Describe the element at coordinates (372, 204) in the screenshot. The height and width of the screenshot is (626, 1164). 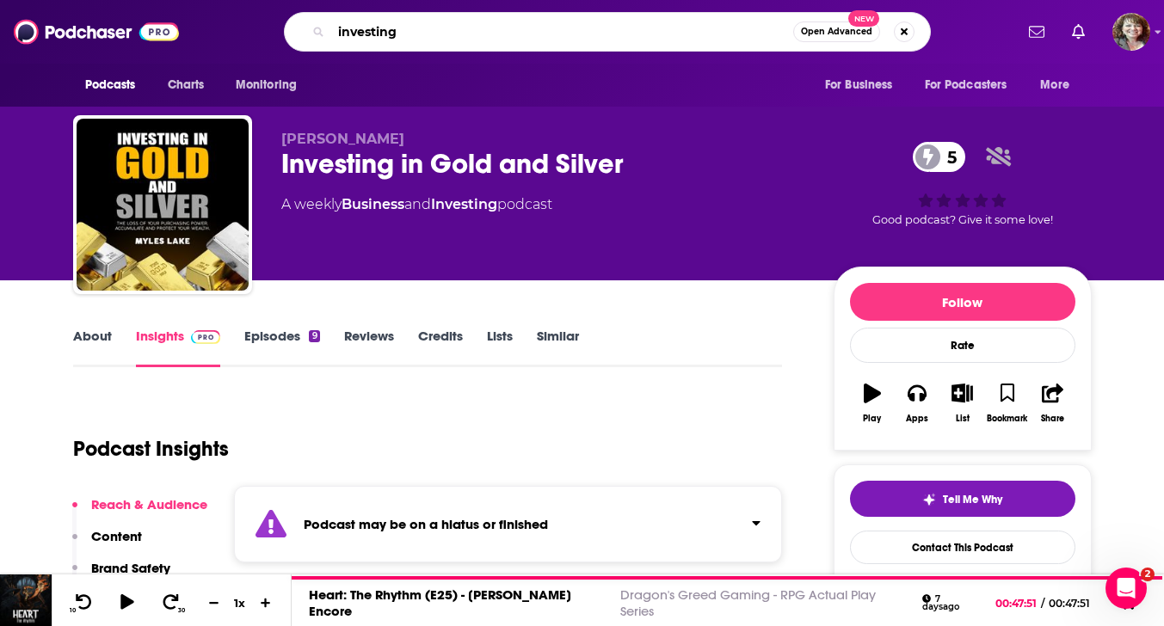
I see `a: Business` at that location.